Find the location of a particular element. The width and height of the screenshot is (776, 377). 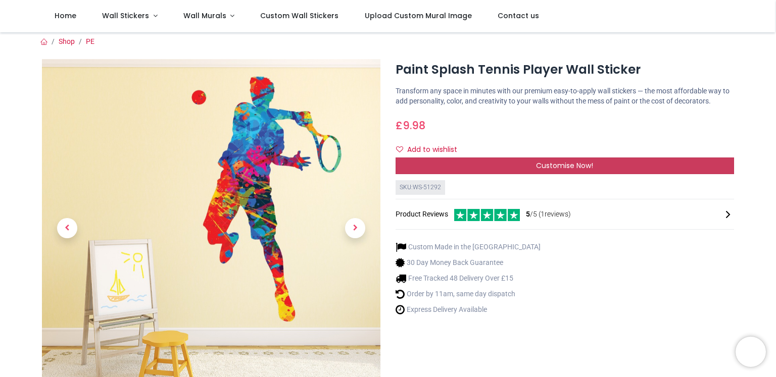

span: Upload Custom Mural Image is located at coordinates (418, 16).